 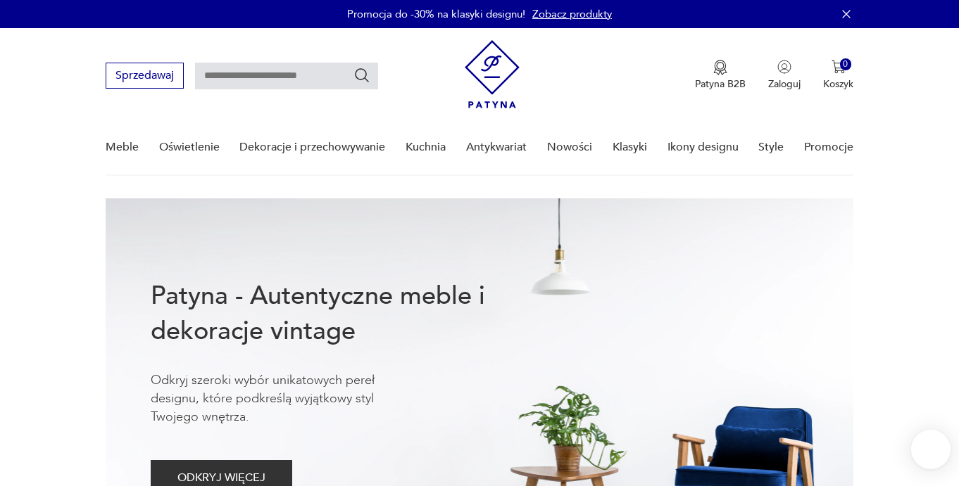 What do you see at coordinates (492, 74) in the screenshot?
I see `img: Patyna - sklep z meblami i dekoracjami vintage` at bounding box center [492, 74].